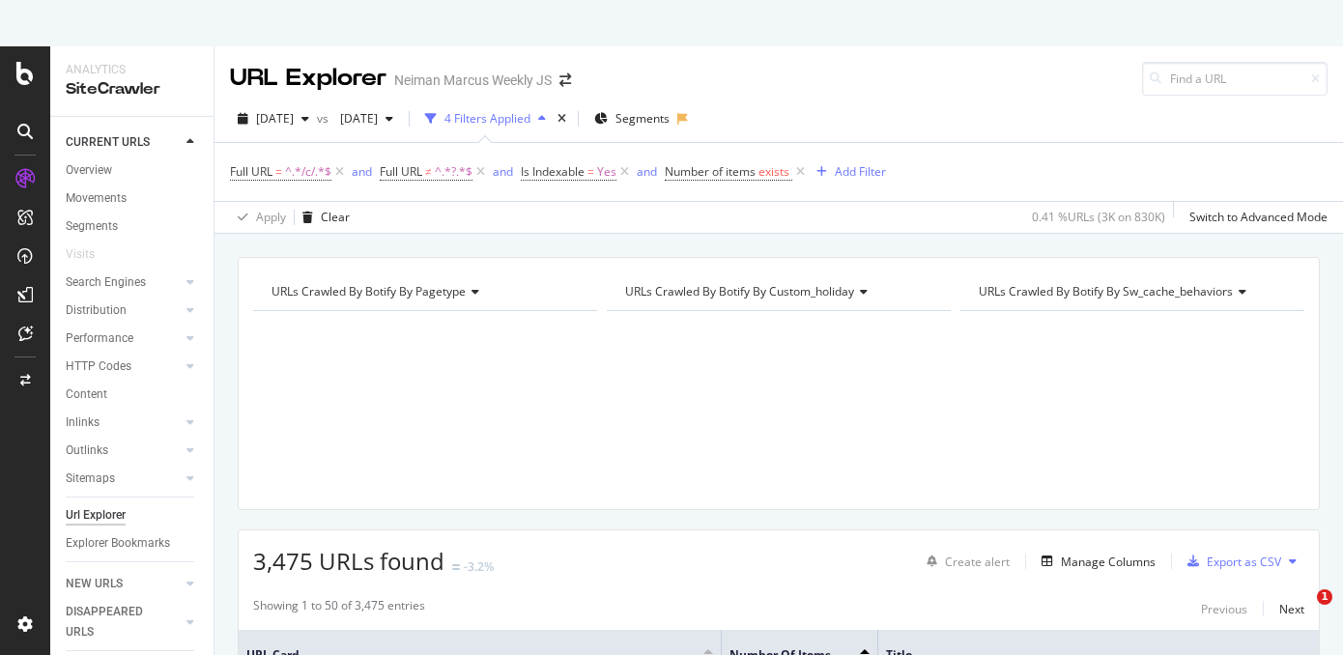  Describe the element at coordinates (80, 254) in the screenshot. I see `div: Visits` at that location.